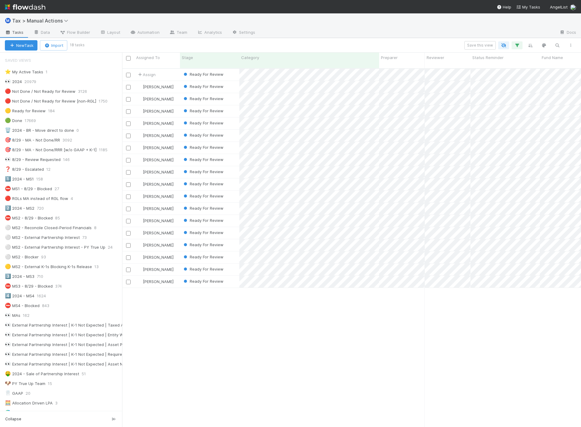 Image resolution: width=581 pixels, height=427 pixels. I want to click on span: 1185, so click(106, 150).